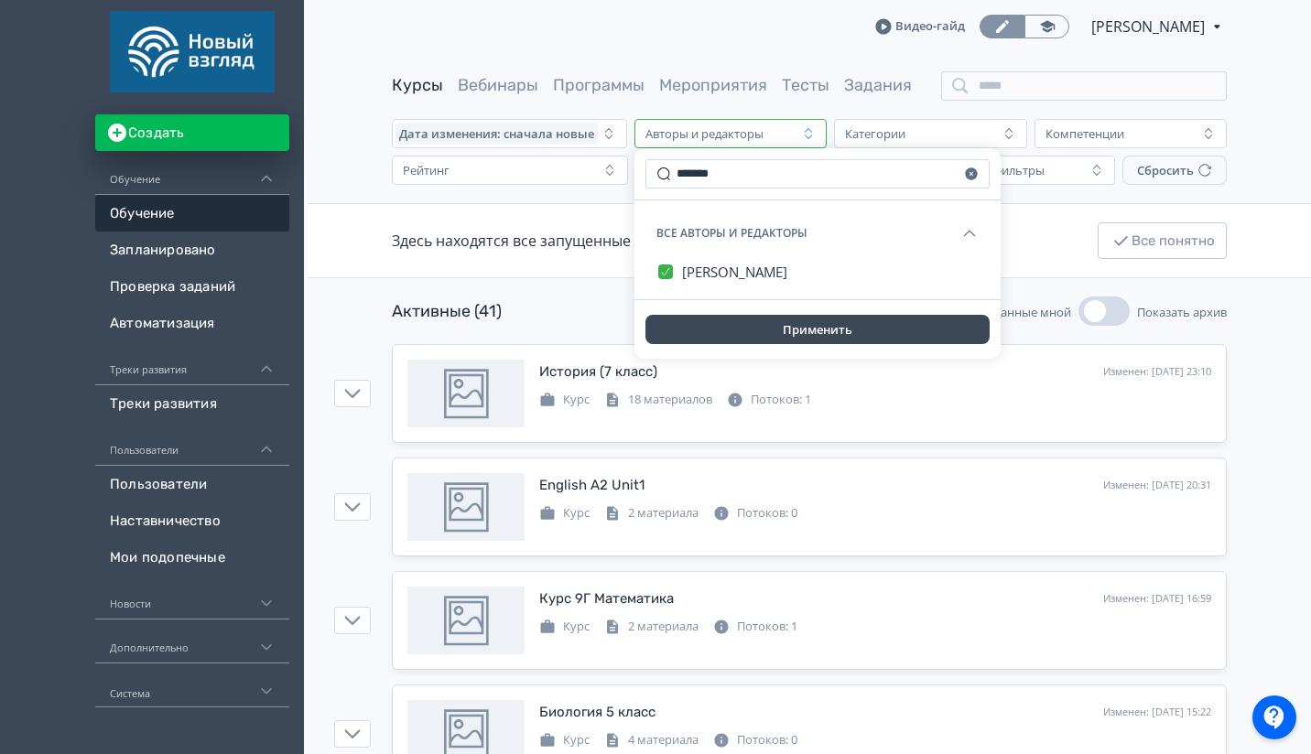  Describe the element at coordinates (598, 372) in the screenshot. I see `div: История (7 класс)` at that location.